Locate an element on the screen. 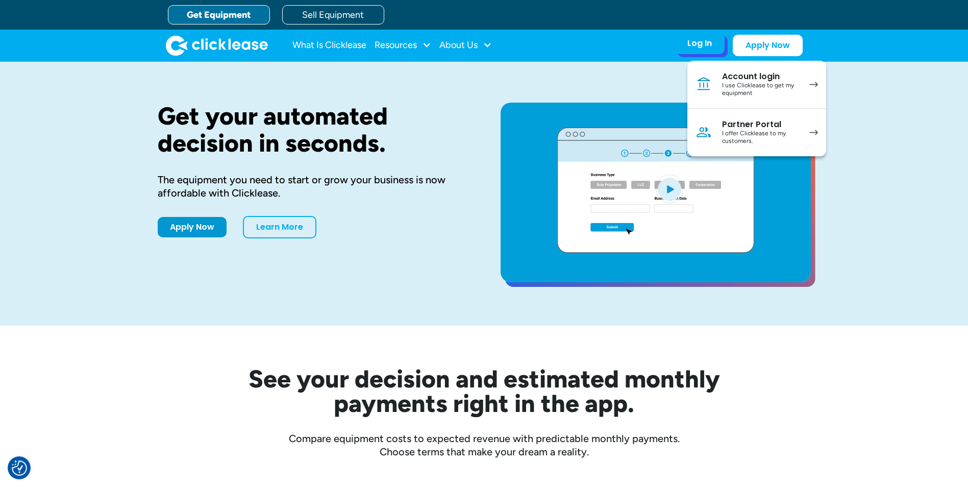  img: Blue play button logo on a light blue circular background is located at coordinates (669, 189).